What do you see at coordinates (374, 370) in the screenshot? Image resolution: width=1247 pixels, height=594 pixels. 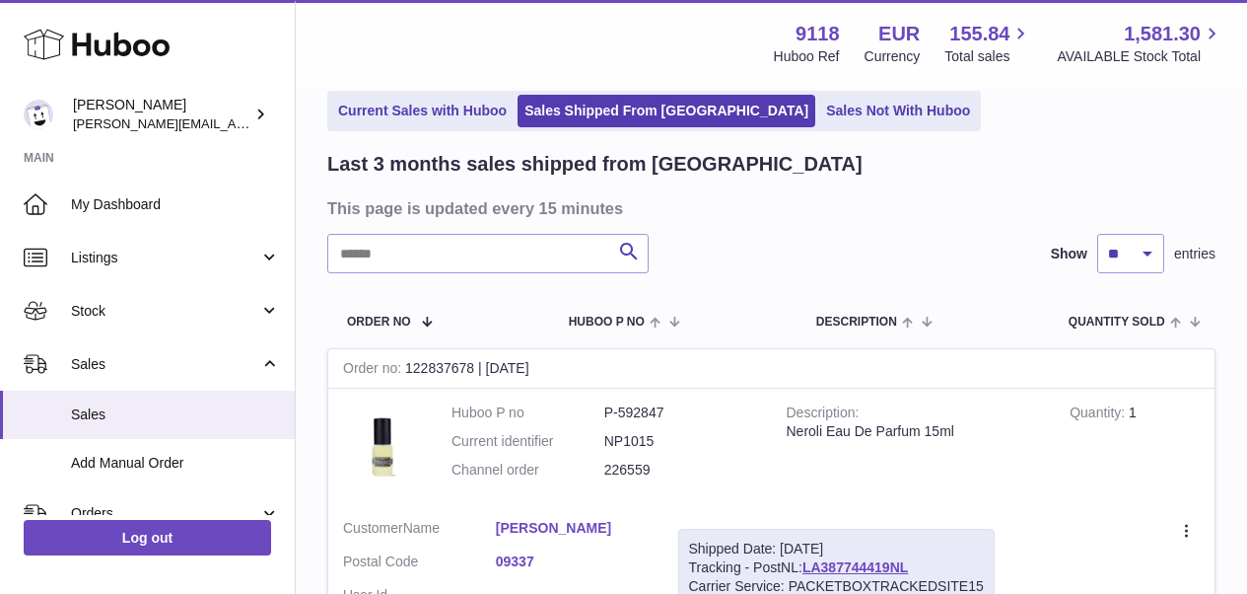 I see `strong: Order no` at bounding box center [374, 370].